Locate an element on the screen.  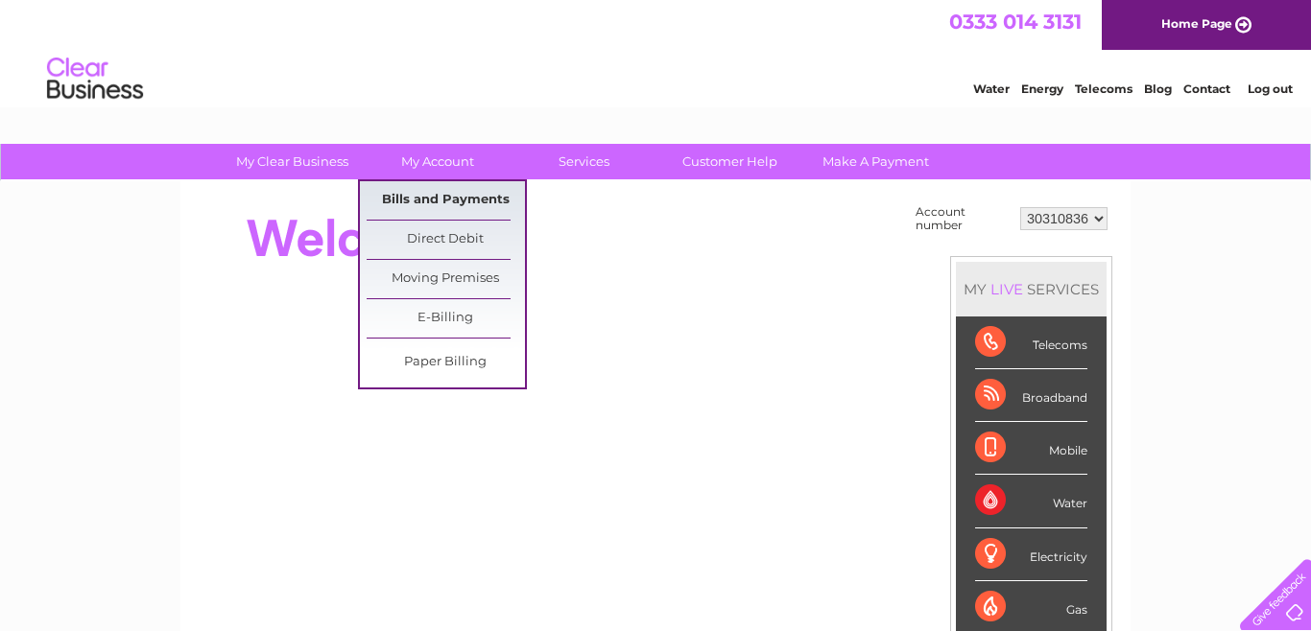
a: Make A Payment is located at coordinates (875, 161).